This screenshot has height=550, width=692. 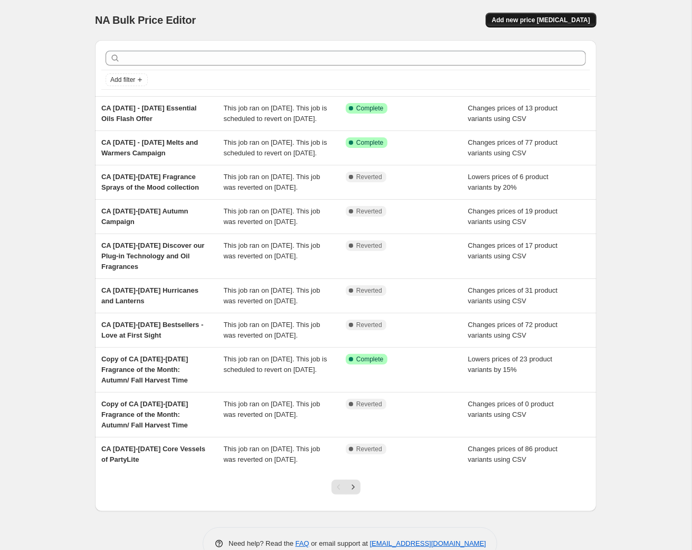 What do you see at coordinates (340, 543) in the screenshot?
I see `span: or email support at` at bounding box center [340, 543].